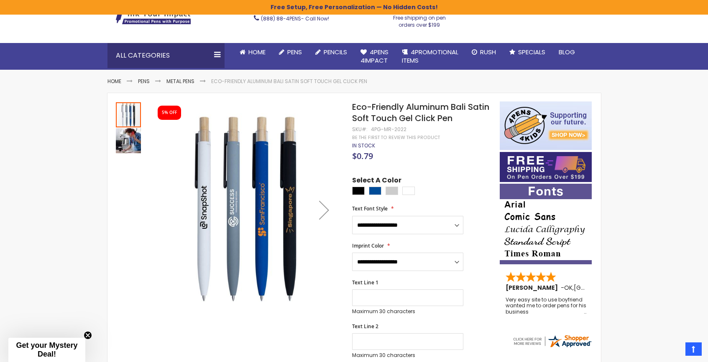 This screenshot has height=362, width=708. What do you see at coordinates (545, 224) in the screenshot?
I see `img: font-personalization-examples` at bounding box center [545, 224].